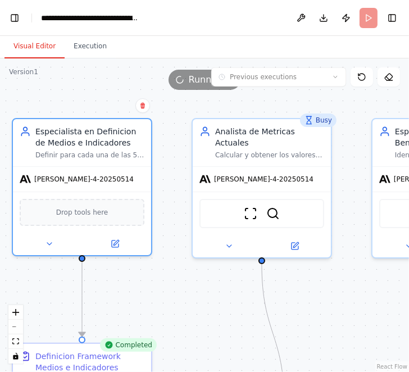 This screenshot has width=409, height=372. Describe the element at coordinates (278, 77) in the screenshot. I see `button: Previous executions` at that location.